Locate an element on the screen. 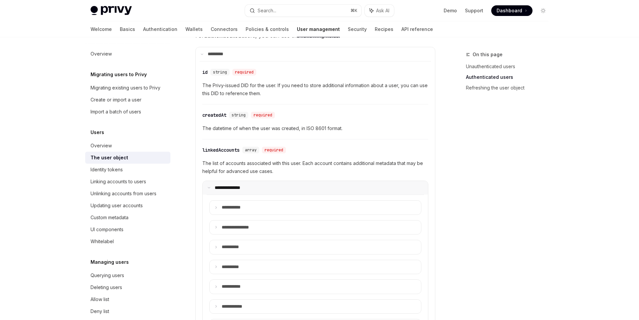 The height and width of the screenshot is (320, 639). a: Dashboard is located at coordinates (512, 11).